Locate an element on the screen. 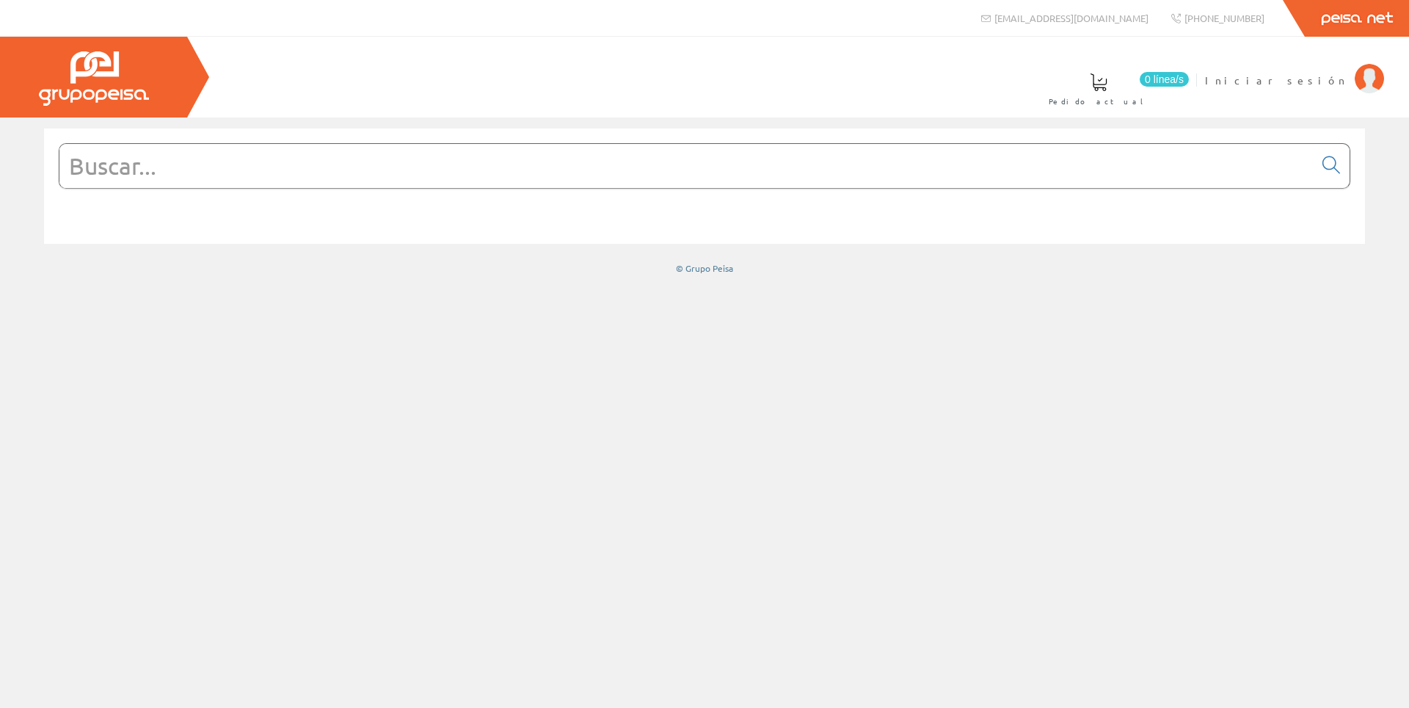 The width and height of the screenshot is (1409, 708). span: 0 línea/s is located at coordinates (1164, 79).